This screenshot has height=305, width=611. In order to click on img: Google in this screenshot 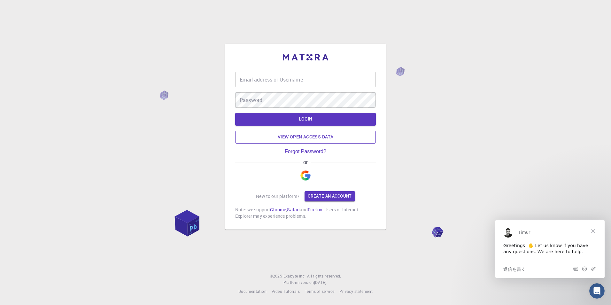, I will do `click(305, 175)`.